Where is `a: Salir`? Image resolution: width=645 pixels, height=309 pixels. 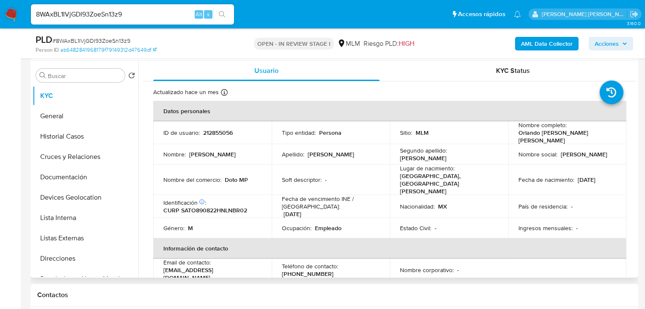
a: Salir is located at coordinates (634, 14).